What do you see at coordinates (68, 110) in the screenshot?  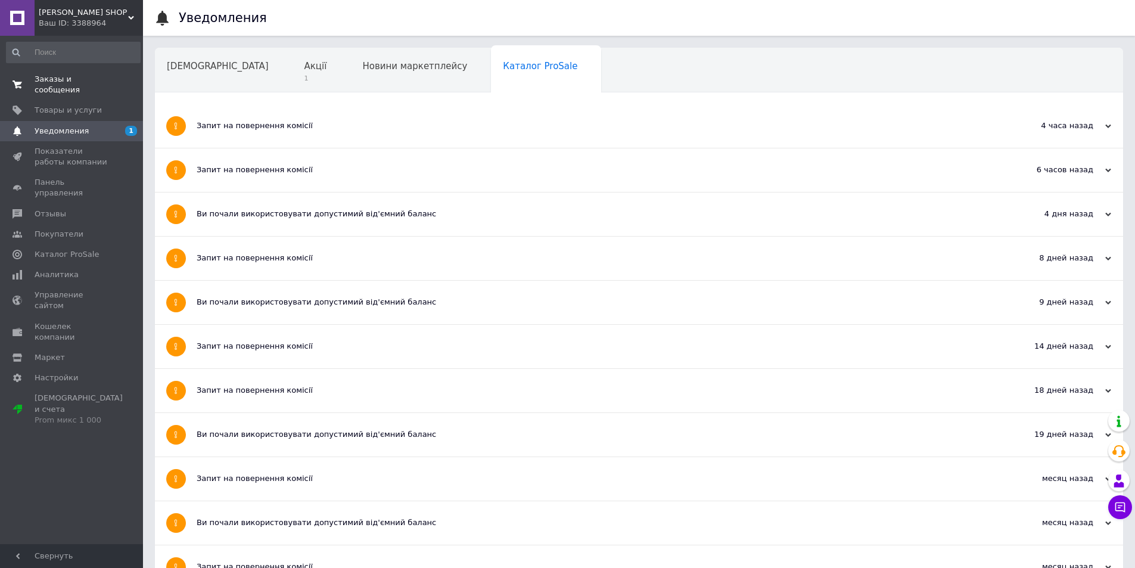 I see `span: Товары и услуги` at bounding box center [68, 110].